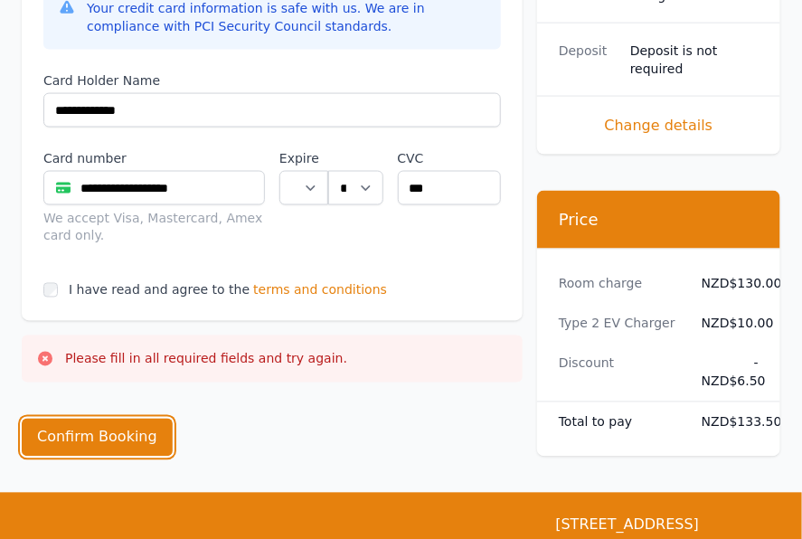 This screenshot has width=802, height=539. Describe the element at coordinates (304, 158) in the screenshot. I see `label: Expire` at that location.